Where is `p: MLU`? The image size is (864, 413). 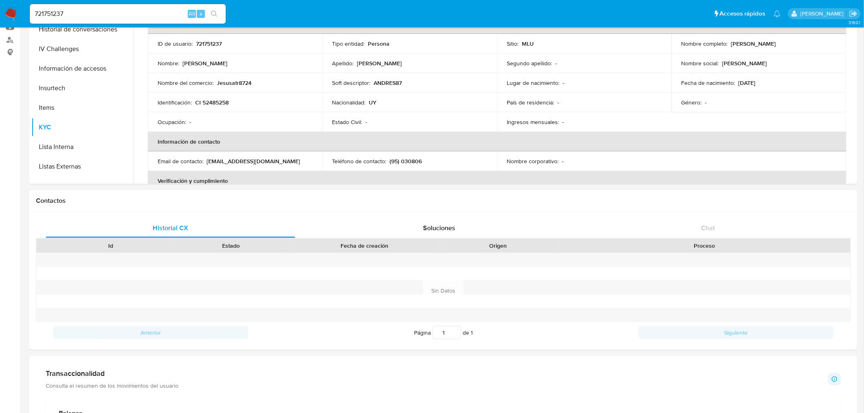 p: MLU is located at coordinates (527, 44).